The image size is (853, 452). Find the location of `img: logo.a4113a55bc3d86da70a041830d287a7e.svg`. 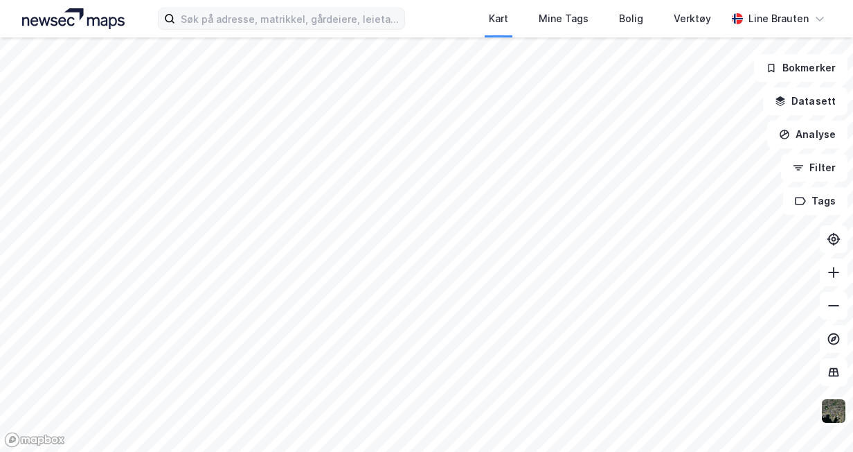

img: logo.a4113a55bc3d86da70a041830d287a7e.svg is located at coordinates (73, 19).